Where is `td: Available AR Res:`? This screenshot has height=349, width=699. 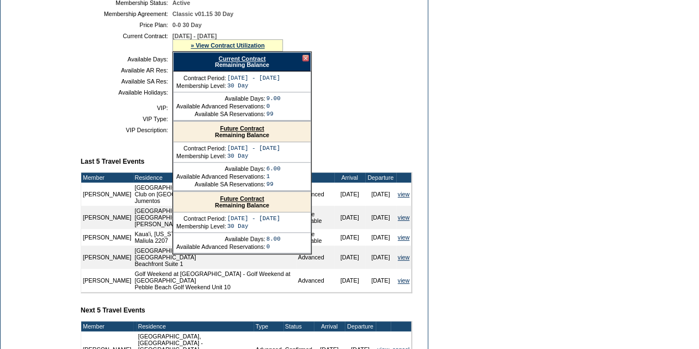 td: Available AR Res: is located at coordinates (127, 70).